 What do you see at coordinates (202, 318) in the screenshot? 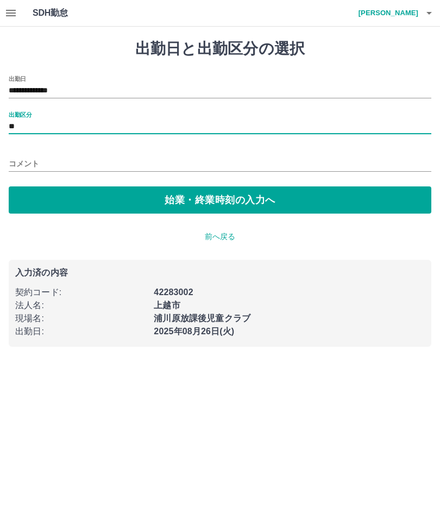
I see `b: 浦川原放課後児童クラブ` at bounding box center [202, 318].